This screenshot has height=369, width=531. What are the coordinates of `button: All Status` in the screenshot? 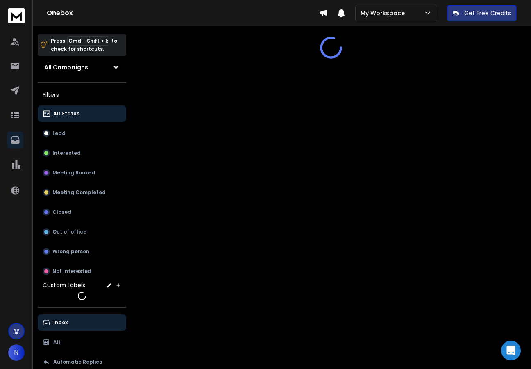 It's located at (82, 114).